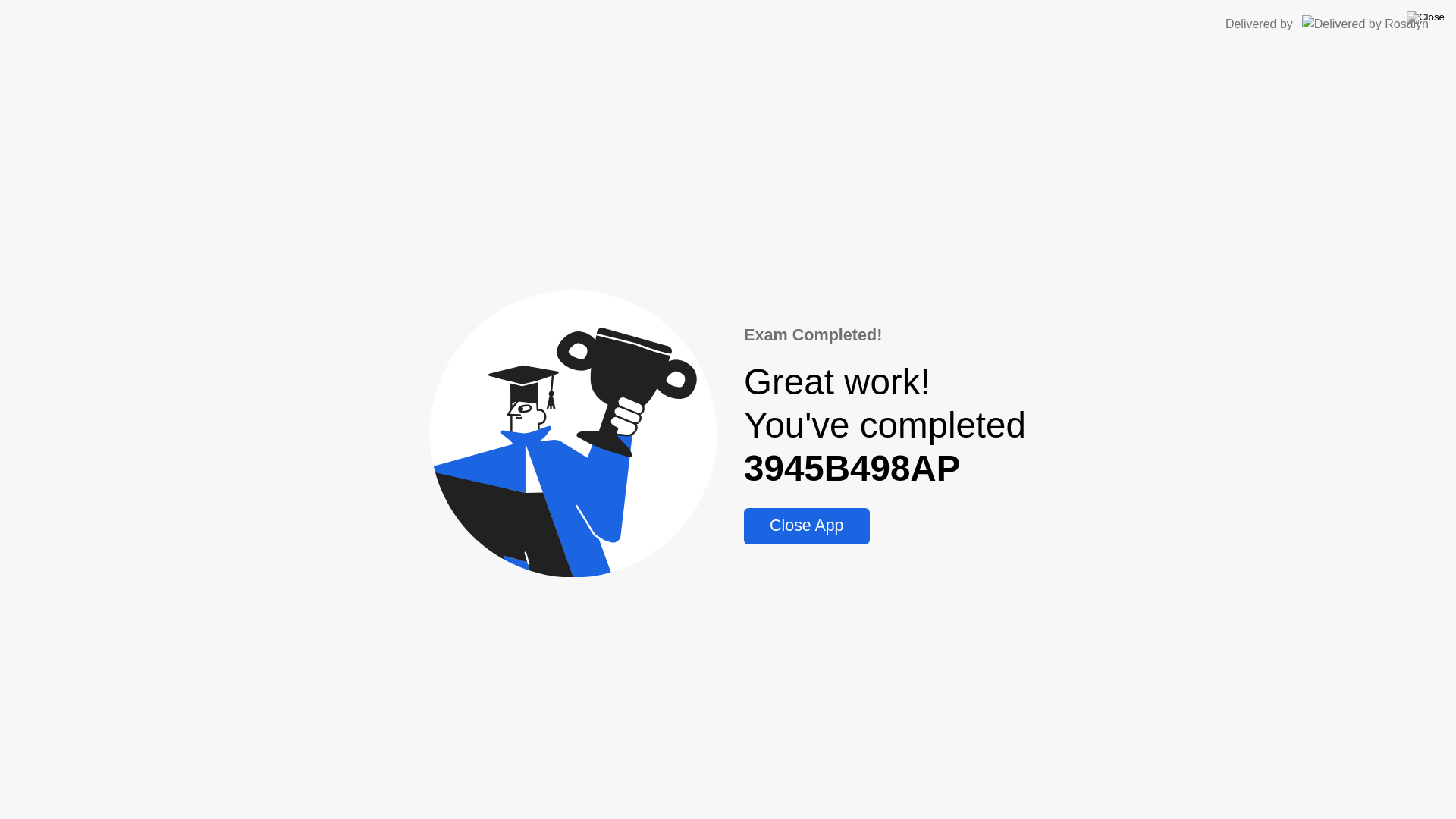  Describe the element at coordinates (1260, 25) in the screenshot. I see `div: Delivered by` at that location.